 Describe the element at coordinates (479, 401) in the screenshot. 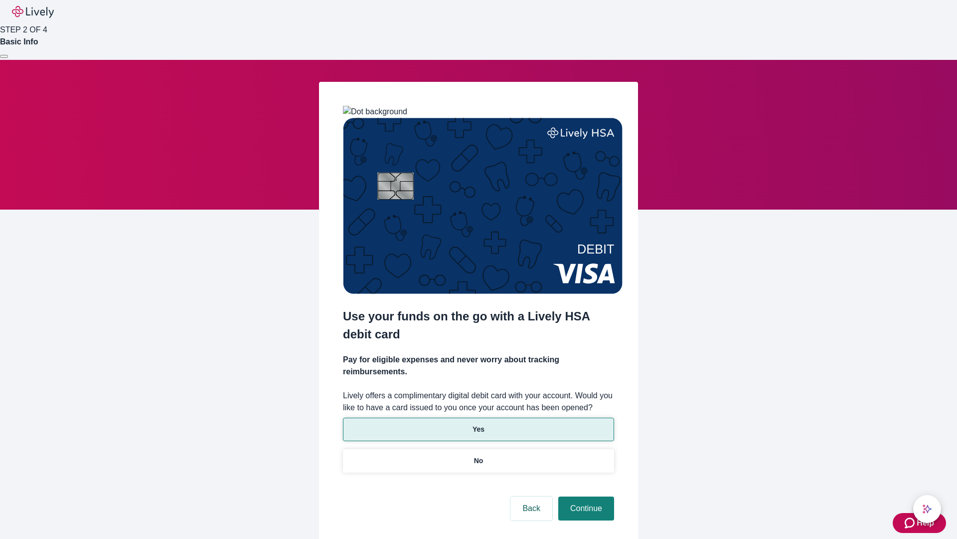

I see `label: Lively offers a complimentary digital debit card with your account. Would you like to have a card...` at that location.